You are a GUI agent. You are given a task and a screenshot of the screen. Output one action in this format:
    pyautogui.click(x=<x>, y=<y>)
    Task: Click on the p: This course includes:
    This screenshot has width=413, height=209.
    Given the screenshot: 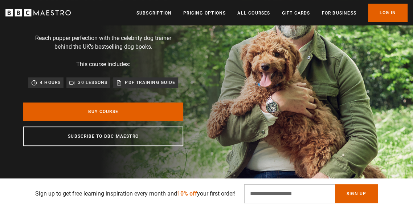 What is the action you would take?
    pyautogui.click(x=103, y=64)
    